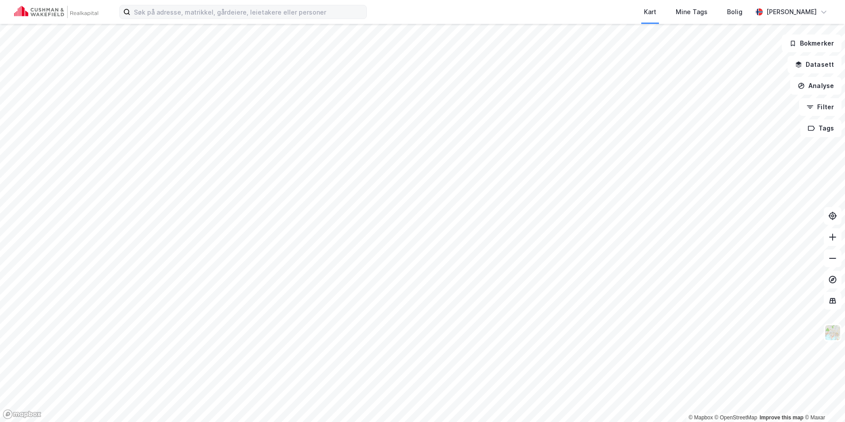  Describe the element at coordinates (833, 332) in the screenshot. I see `img: Z` at that location.